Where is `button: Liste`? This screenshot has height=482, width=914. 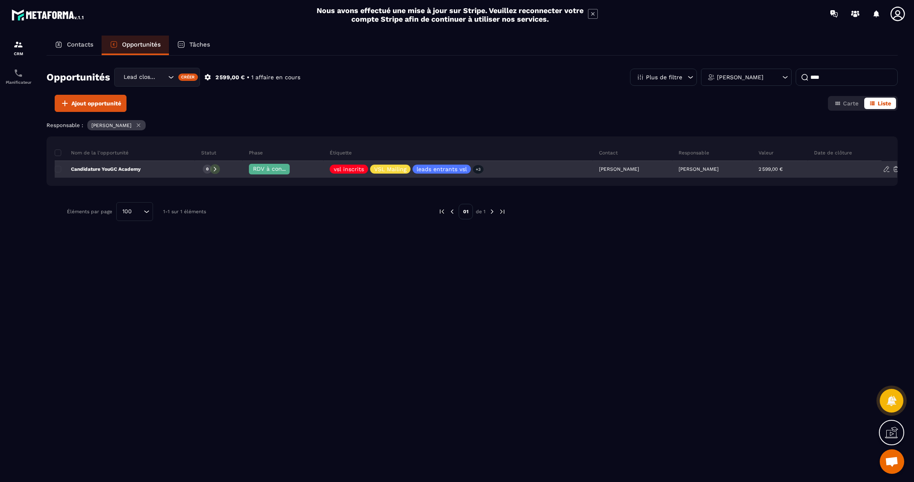
button: Liste is located at coordinates (880, 103).